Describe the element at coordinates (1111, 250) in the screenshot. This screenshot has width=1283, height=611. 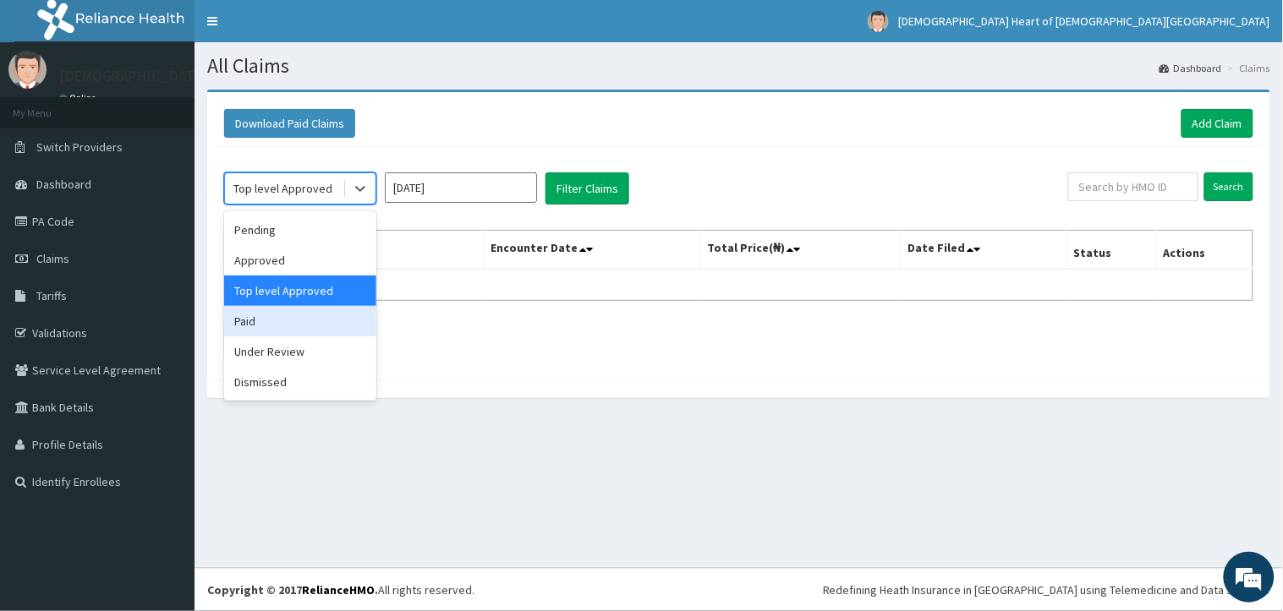
I see `th: Status` at that location.